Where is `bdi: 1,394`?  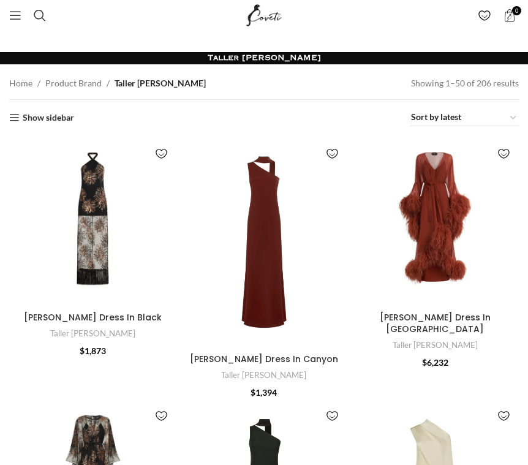
bdi: 1,394 is located at coordinates (263, 392).